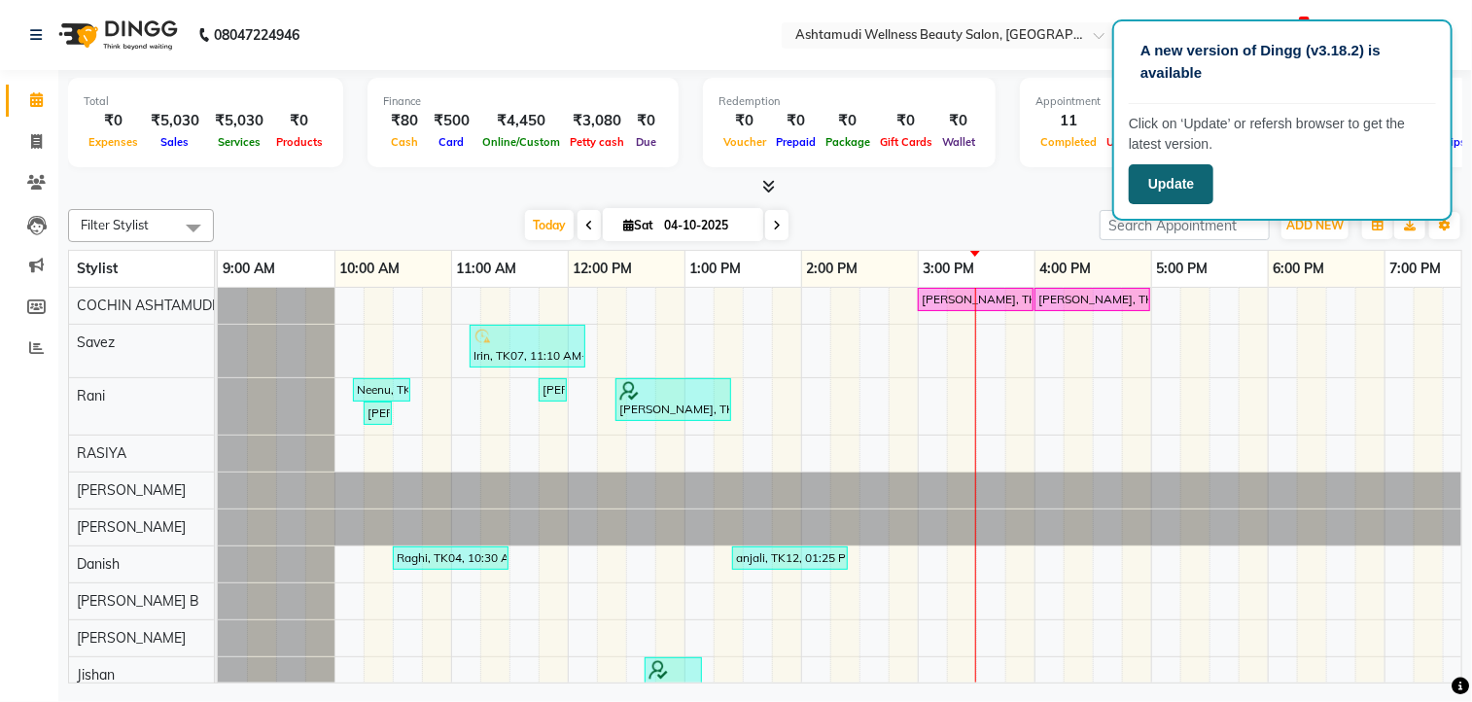 The width and height of the screenshot is (1472, 702). What do you see at coordinates (603, 268) in the screenshot?
I see `a: 12:00 PM` at bounding box center [603, 268].